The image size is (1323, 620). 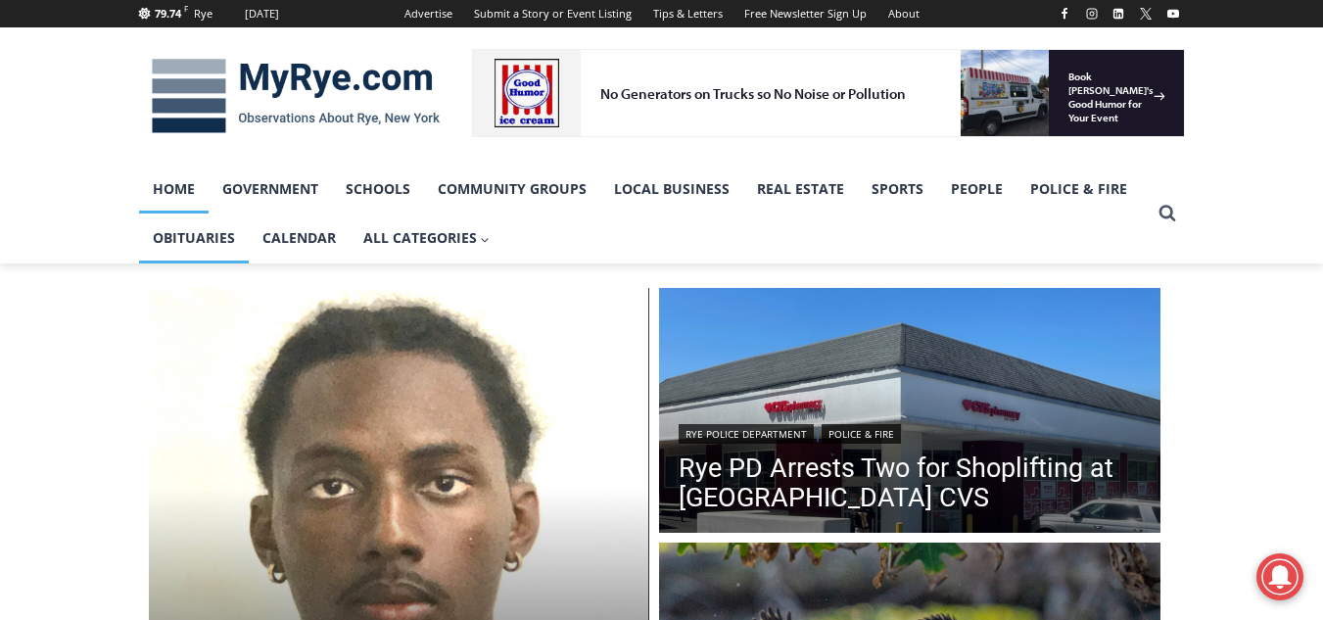 I want to click on a: People, so click(x=976, y=189).